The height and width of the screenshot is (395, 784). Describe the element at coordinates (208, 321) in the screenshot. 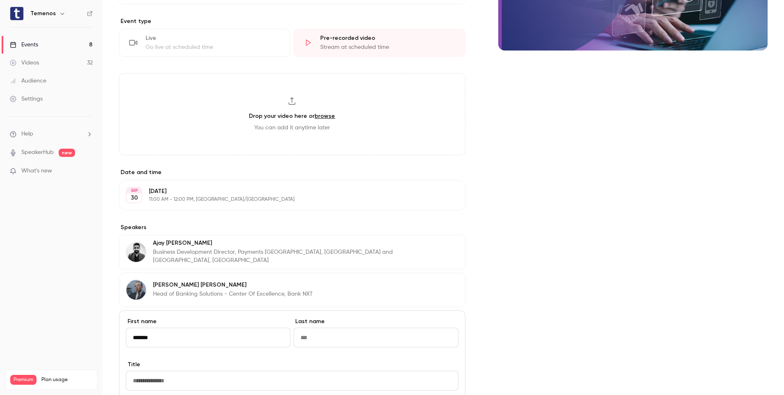

I see `label: First name` at that location.